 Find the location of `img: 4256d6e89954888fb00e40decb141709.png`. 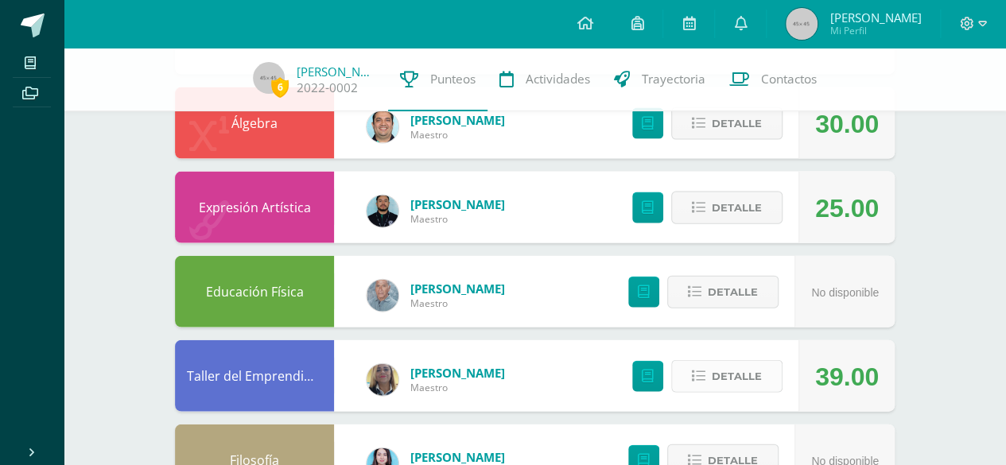

img: 4256d6e89954888fb00e40decb141709.png is located at coordinates (383, 296).